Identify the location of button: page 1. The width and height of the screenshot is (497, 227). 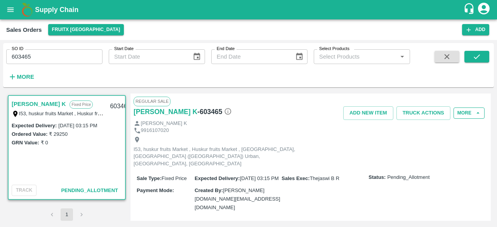
(67, 215).